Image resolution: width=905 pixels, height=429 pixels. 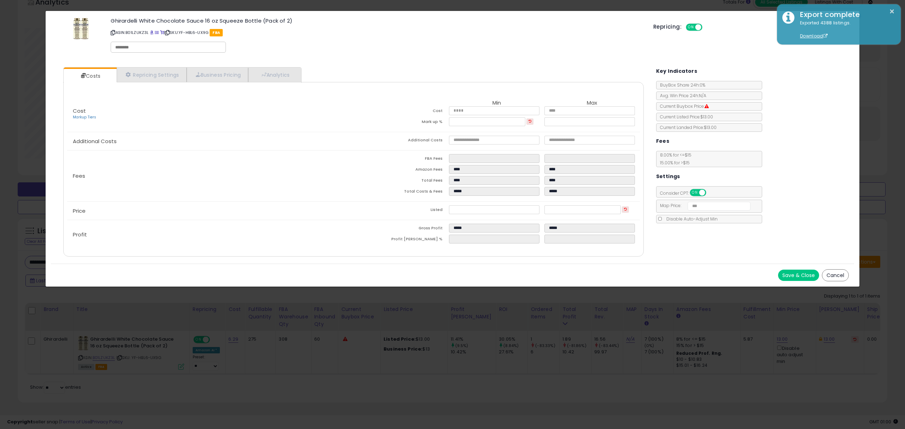 What do you see at coordinates (703, 205) in the screenshot?
I see `span: Map Price:` at bounding box center [703, 205].